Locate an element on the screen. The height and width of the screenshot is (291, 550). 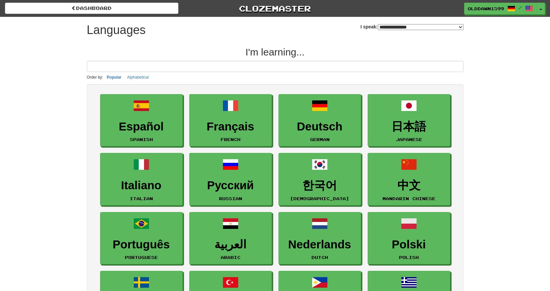
h3: Nederlands is located at coordinates (320, 245).